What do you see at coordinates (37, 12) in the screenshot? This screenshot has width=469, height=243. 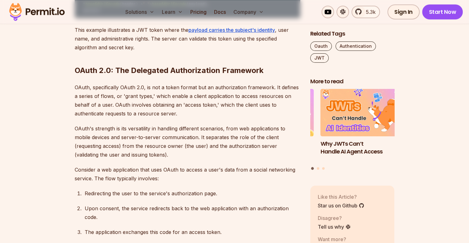 I see `img: Permit logo` at bounding box center [37, 12].